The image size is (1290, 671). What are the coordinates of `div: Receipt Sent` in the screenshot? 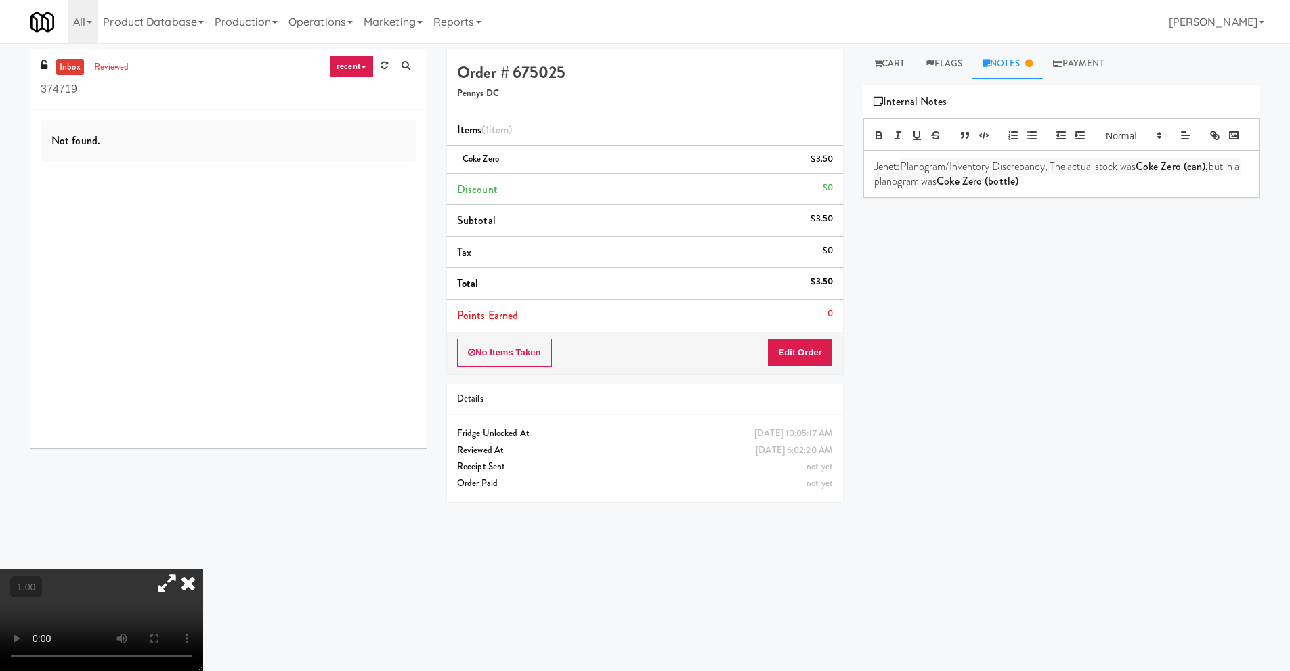 It's located at (645, 467).